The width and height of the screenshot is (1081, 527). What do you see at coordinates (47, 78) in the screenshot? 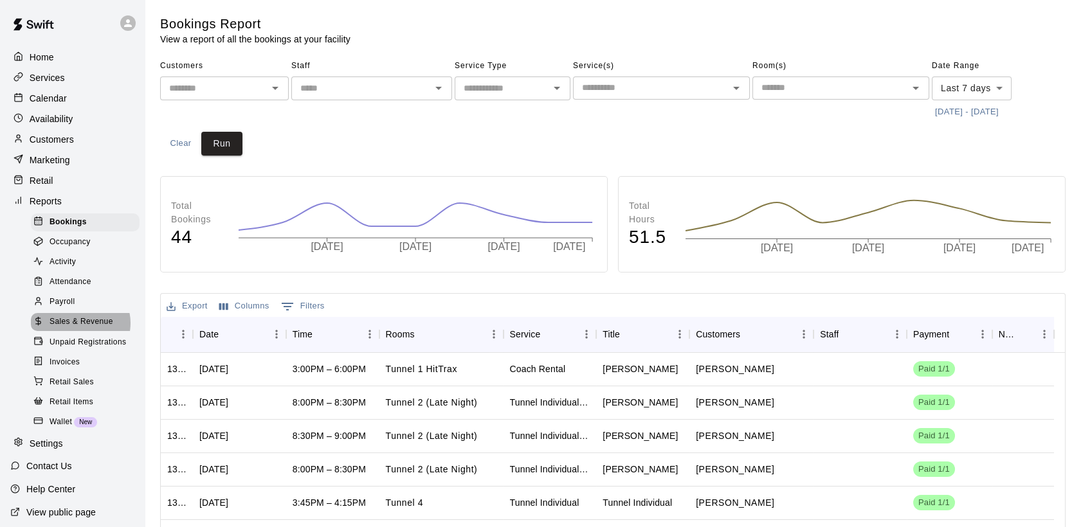
I see `p: Services` at bounding box center [47, 78].